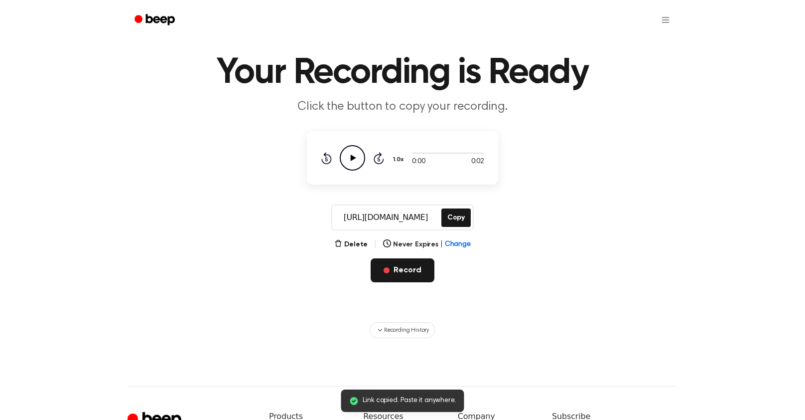 This screenshot has height=420, width=805. What do you see at coordinates (456, 217) in the screenshot?
I see `button: Copy` at bounding box center [456, 217].